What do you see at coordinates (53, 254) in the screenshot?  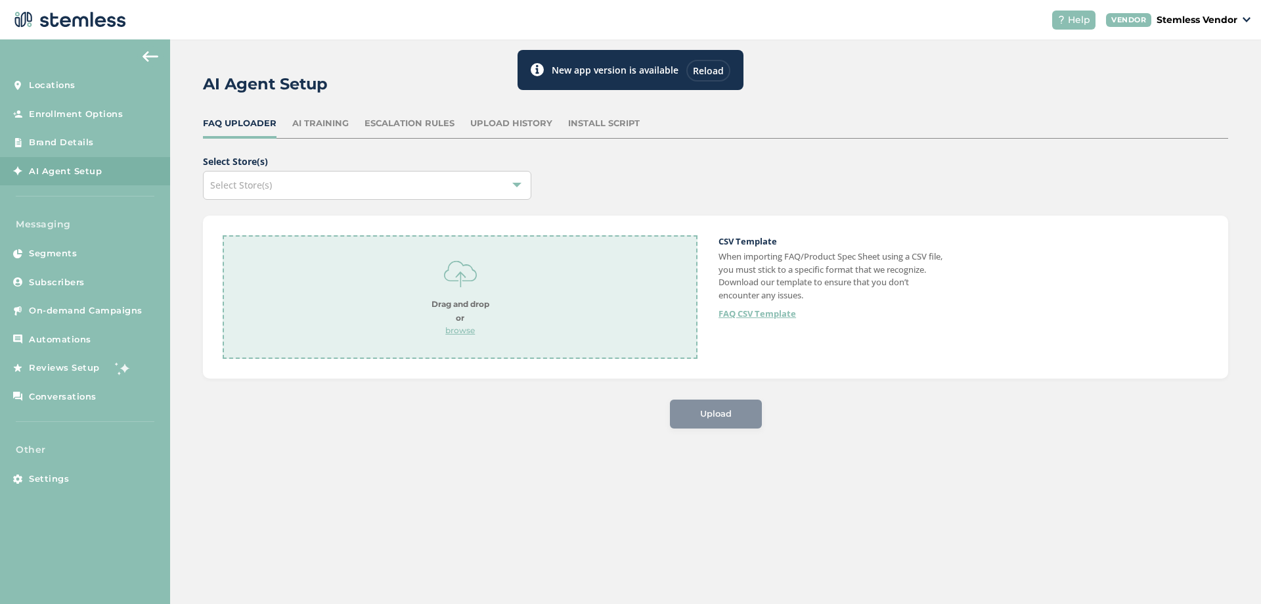 I see `span: Segments` at bounding box center [53, 254].